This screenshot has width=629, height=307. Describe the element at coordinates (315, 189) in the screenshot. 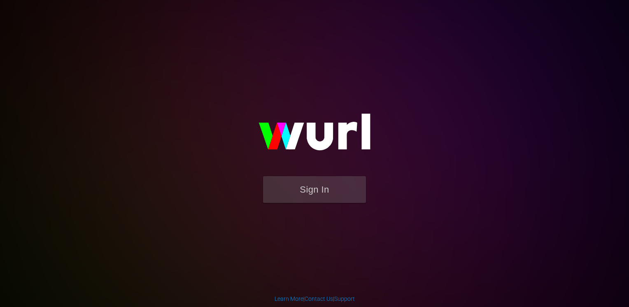

I see `button: Sign In` at that location.